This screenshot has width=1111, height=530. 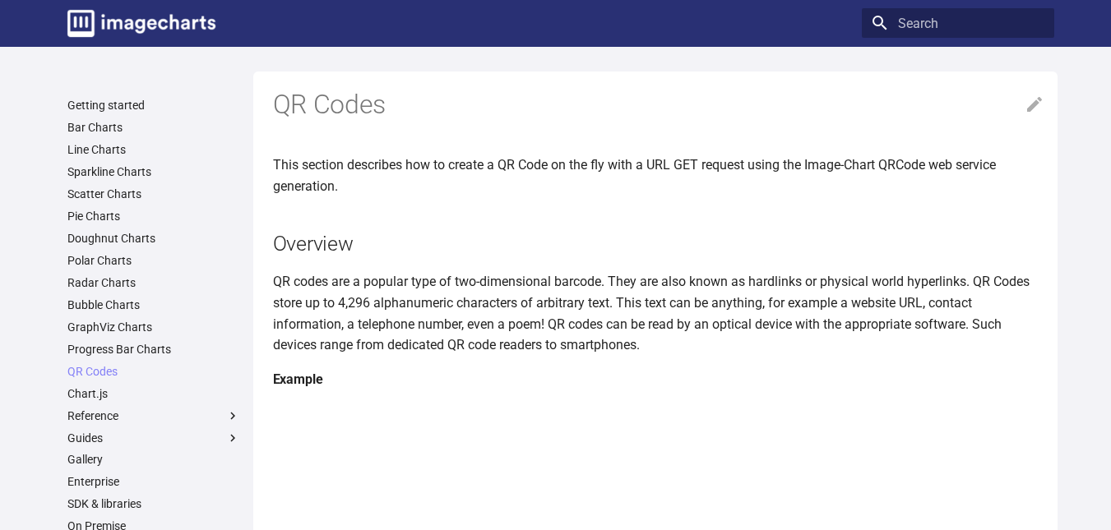 What do you see at coordinates (154, 327) in the screenshot?
I see `a: GraphViz Charts` at bounding box center [154, 327].